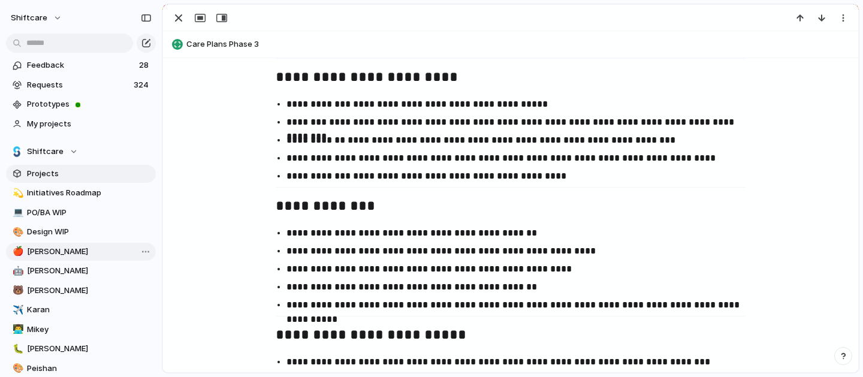 The height and width of the screenshot is (377, 863). I want to click on a: 🎨Design WIP, so click(81, 232).